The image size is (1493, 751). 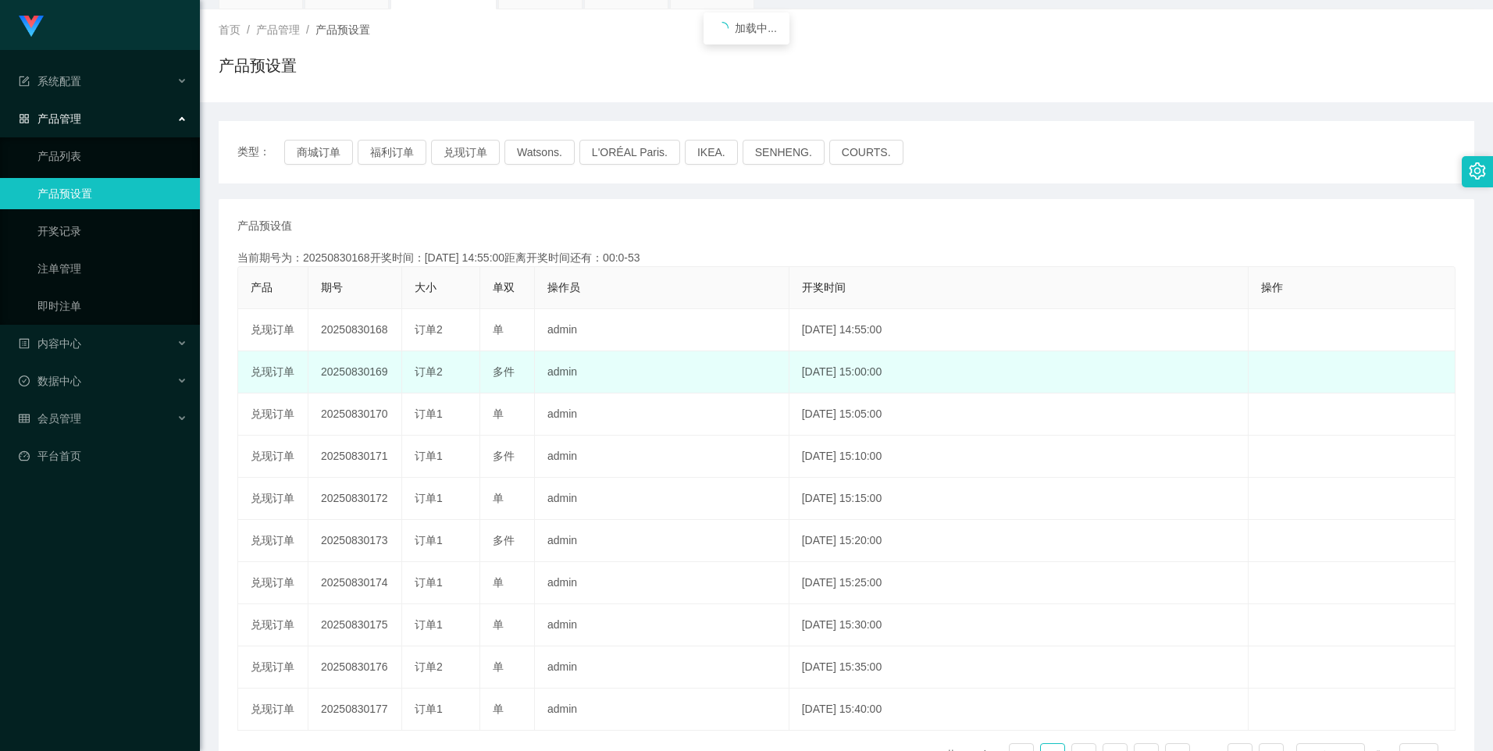 I want to click on i: 图标: check-circle-o, so click(x=24, y=381).